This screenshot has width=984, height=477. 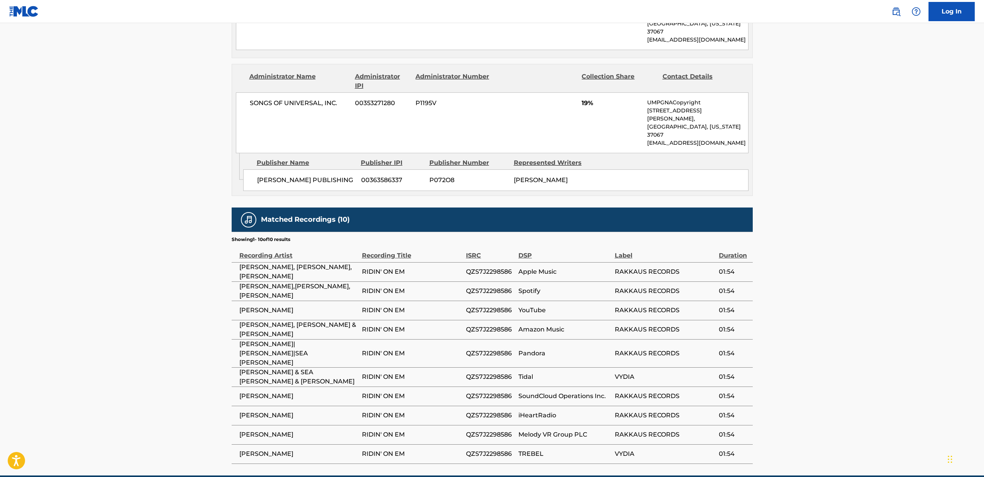 I want to click on div: Administrator IPI, so click(x=382, y=81).